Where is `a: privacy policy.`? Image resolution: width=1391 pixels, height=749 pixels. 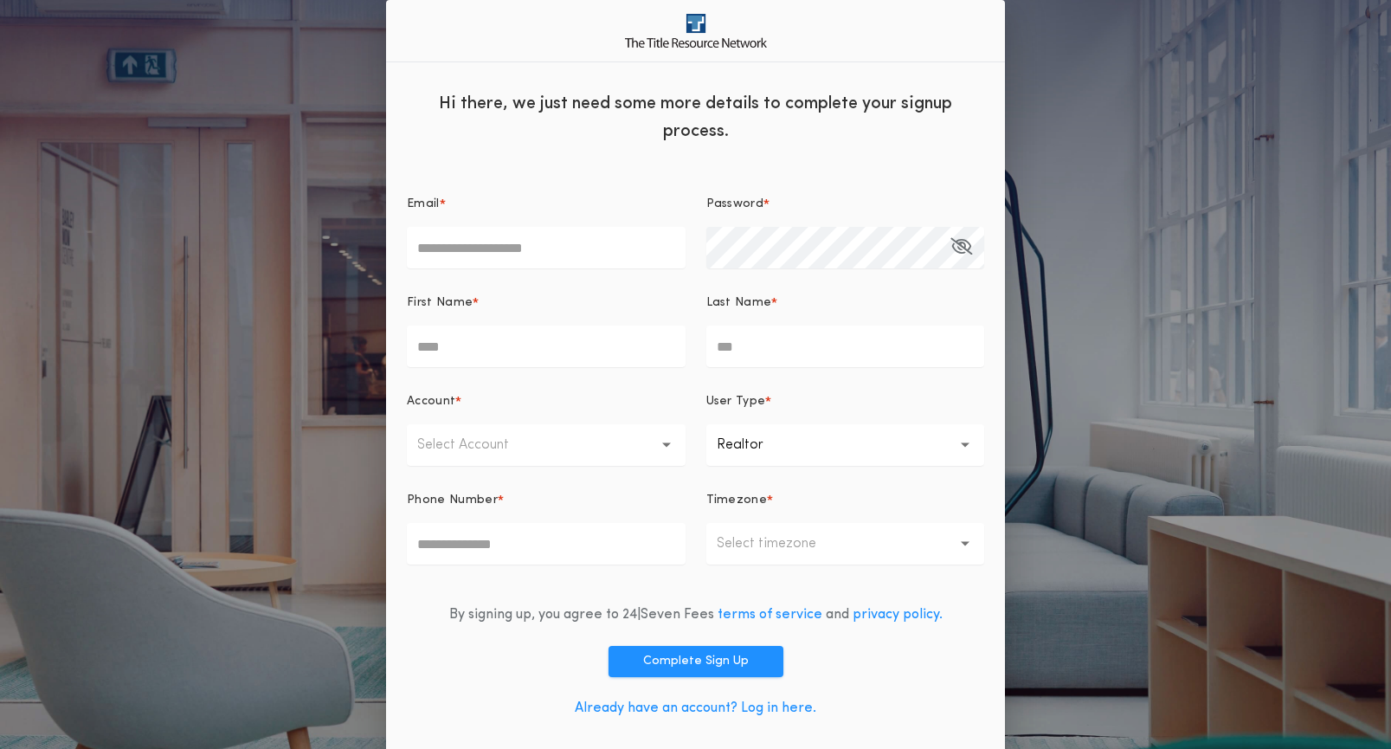 a: privacy policy. is located at coordinates (898, 615).